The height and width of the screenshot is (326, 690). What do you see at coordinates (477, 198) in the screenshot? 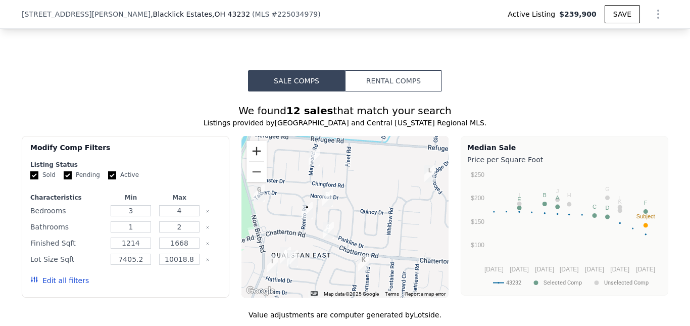
I see `text: $200` at bounding box center [477, 198].